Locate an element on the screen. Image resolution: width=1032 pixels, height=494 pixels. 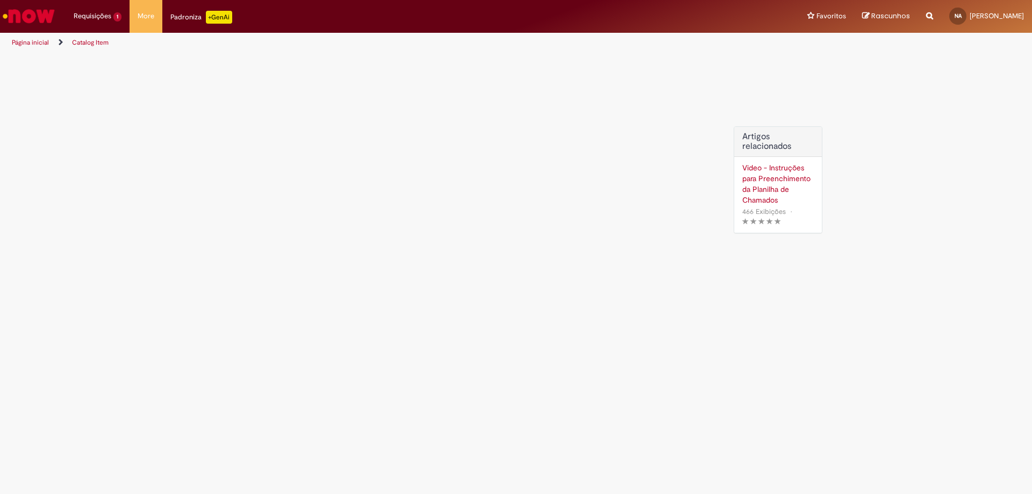
a: Catalog Item is located at coordinates (90, 42).